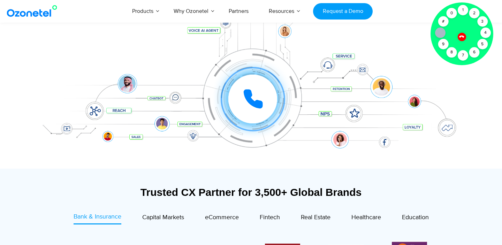 The width and height of the screenshot is (502, 245). I want to click on a: Request a Demo, so click(343, 11).